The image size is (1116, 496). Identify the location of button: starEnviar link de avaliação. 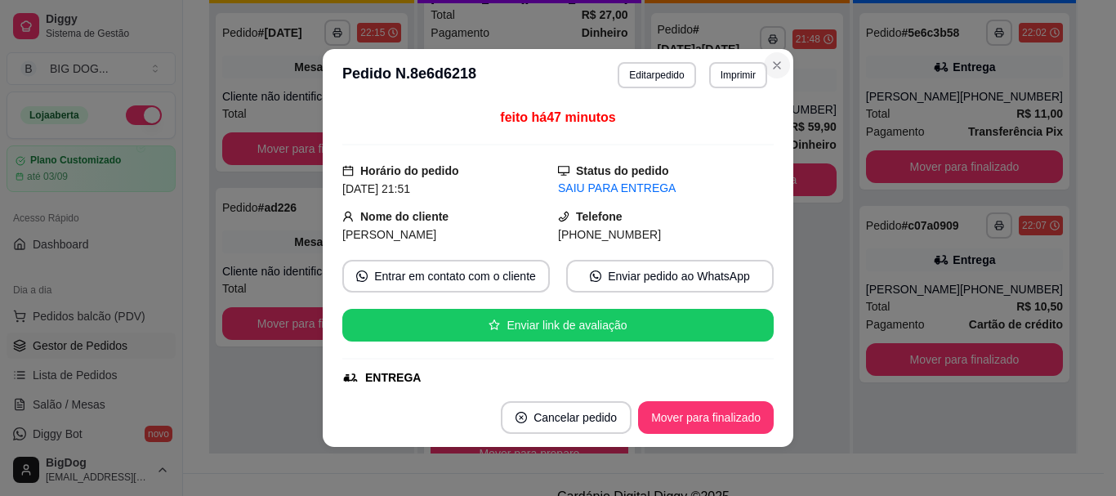
(558, 325).